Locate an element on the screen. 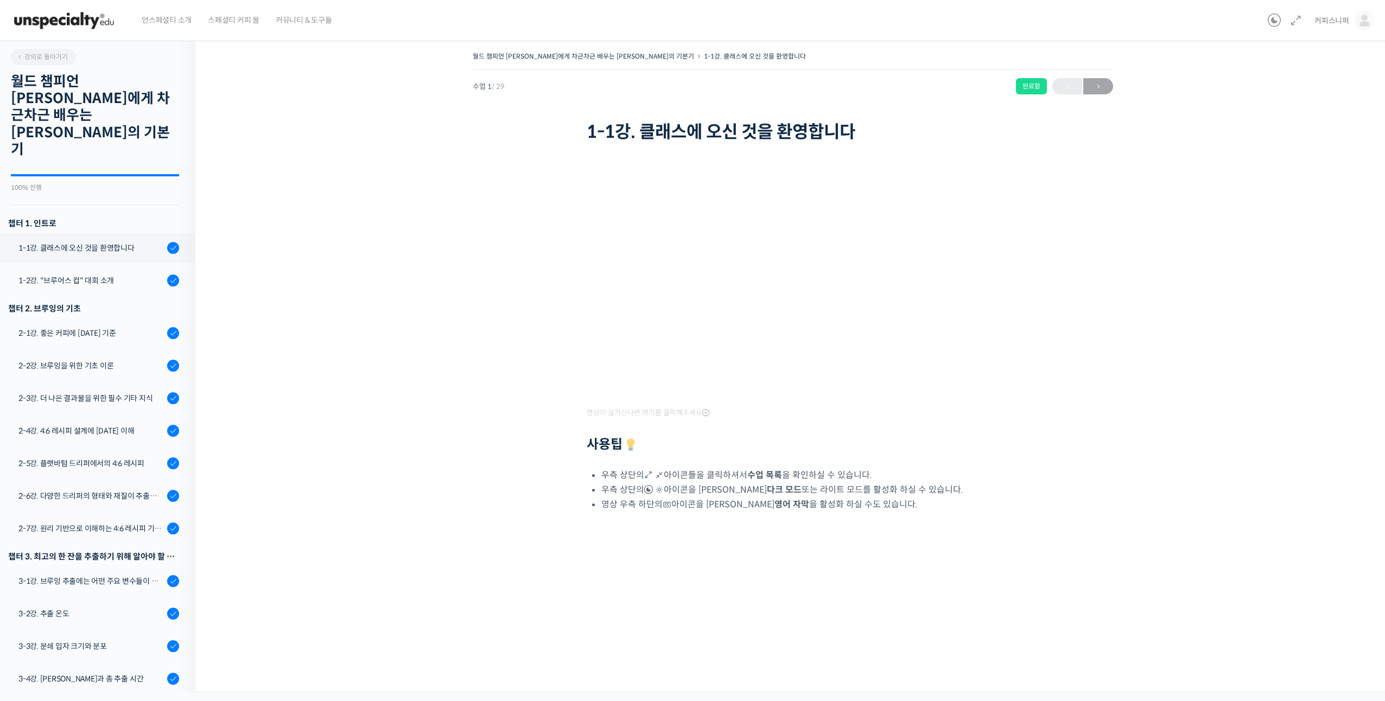 Image resolution: width=1385 pixels, height=701 pixels. span: 영상이 끊기신다면 여기를 클릭해주세요 is located at coordinates (648, 413).